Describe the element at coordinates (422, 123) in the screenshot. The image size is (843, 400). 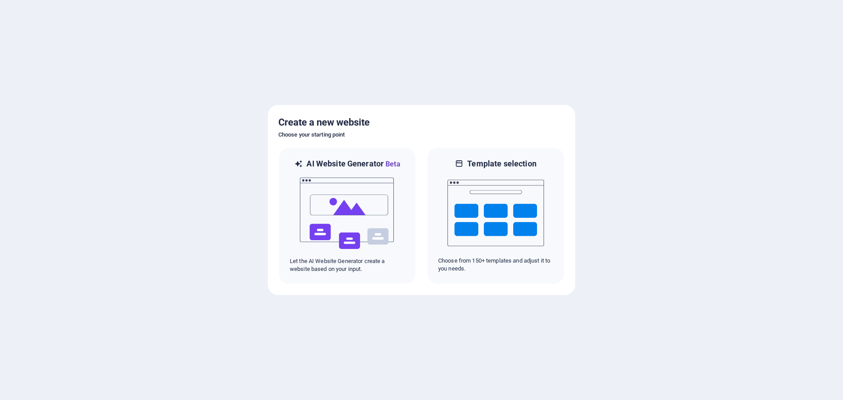
I see `h5: Create a new website` at that location.